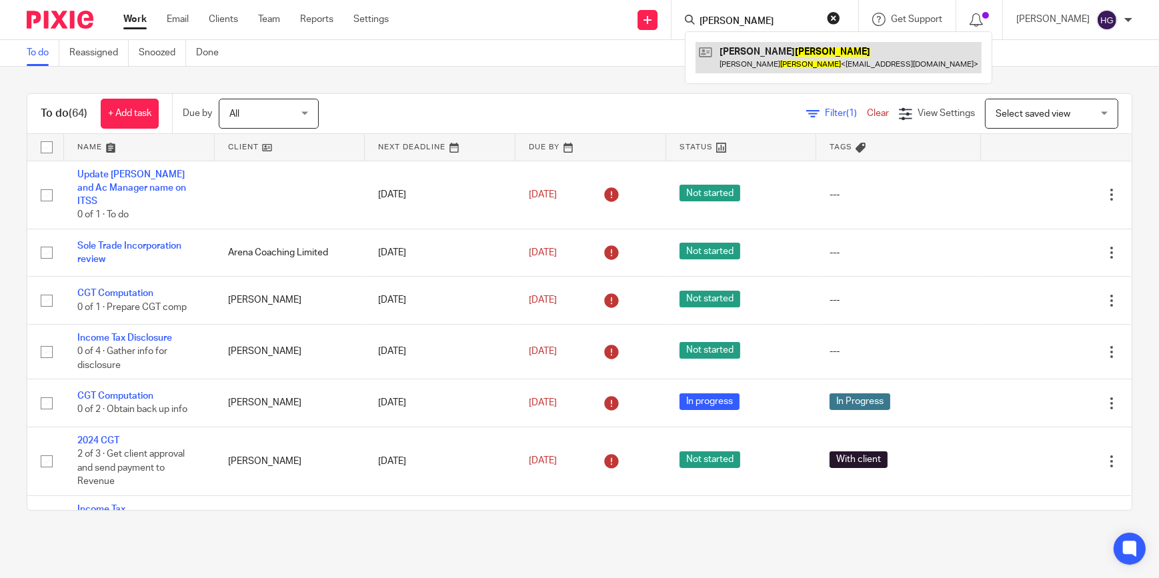 This screenshot has height=578, width=1159. What do you see at coordinates (162, 53) in the screenshot?
I see `a: Snoozed` at bounding box center [162, 53].